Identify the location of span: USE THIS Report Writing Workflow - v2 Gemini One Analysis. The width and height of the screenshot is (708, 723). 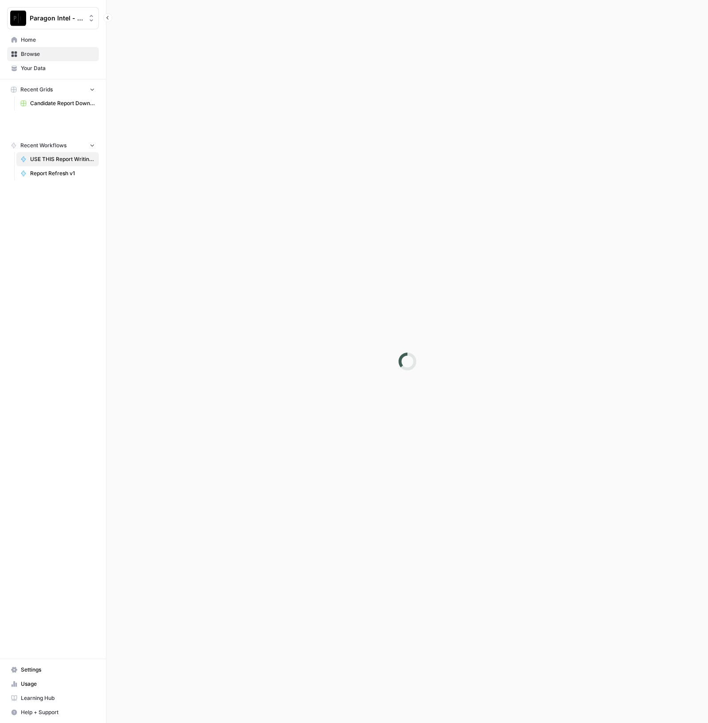
(63, 159).